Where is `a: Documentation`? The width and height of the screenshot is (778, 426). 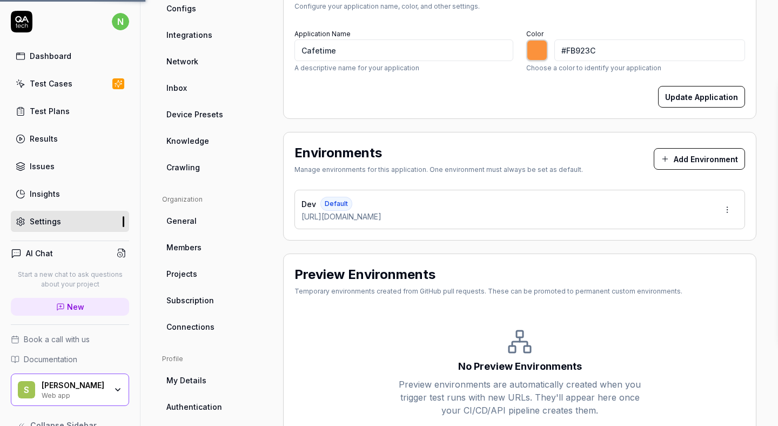 a: Documentation is located at coordinates (70, 359).